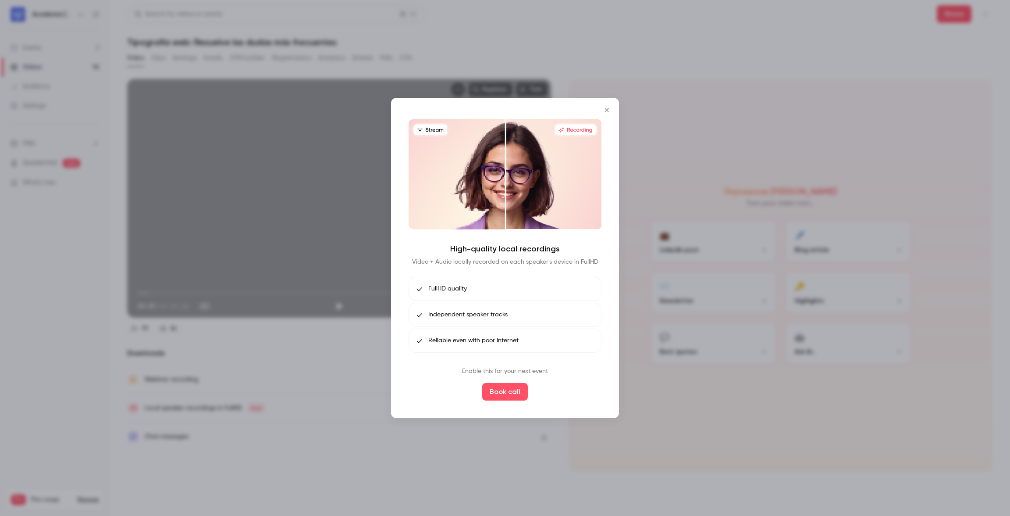 This screenshot has height=516, width=1010. What do you see at coordinates (505, 371) in the screenshot?
I see `p: Enable this for your next event` at bounding box center [505, 371].